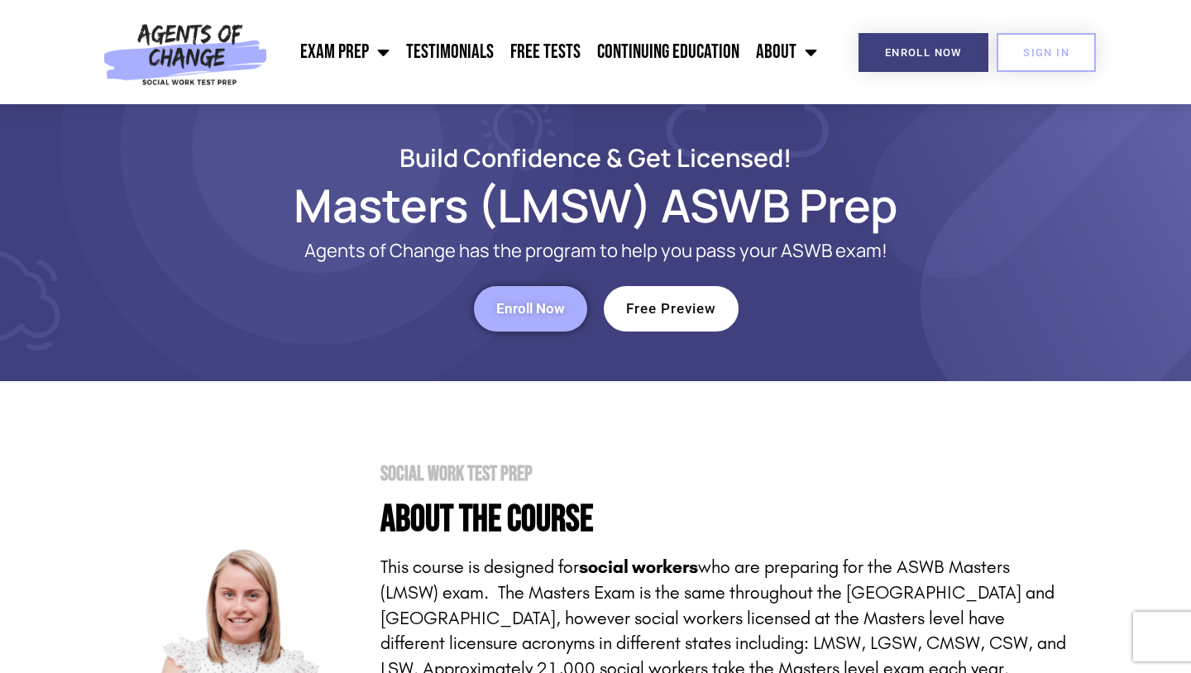 The width and height of the screenshot is (1191, 673). I want to click on a: About, so click(786, 52).